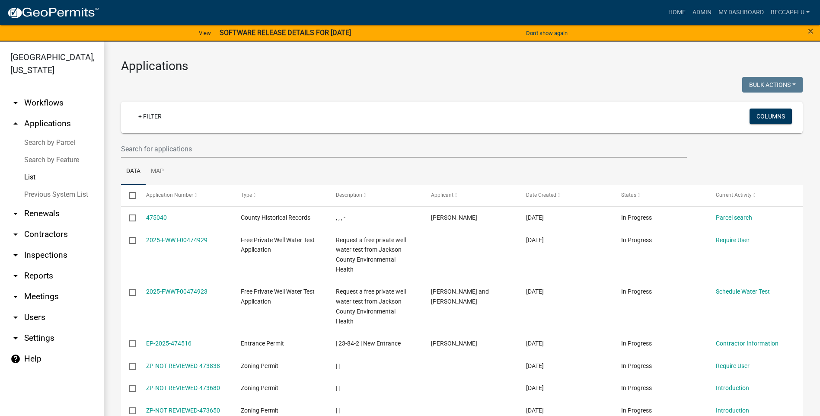 The height and width of the screenshot is (416, 820). I want to click on datatable-header-cell: Select, so click(129, 195).